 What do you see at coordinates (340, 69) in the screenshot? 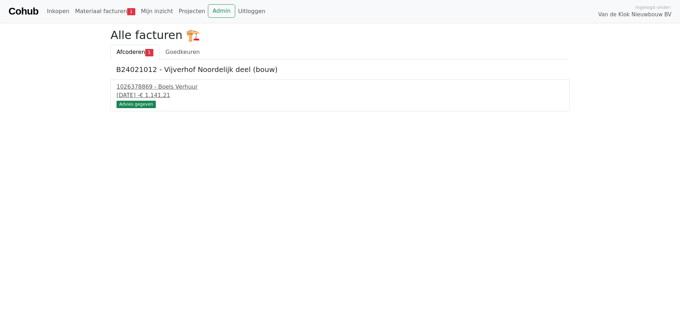
I see `h5: B24021012 - Vijverhof Noordelijk deel (bouw)` at bounding box center [340, 69].